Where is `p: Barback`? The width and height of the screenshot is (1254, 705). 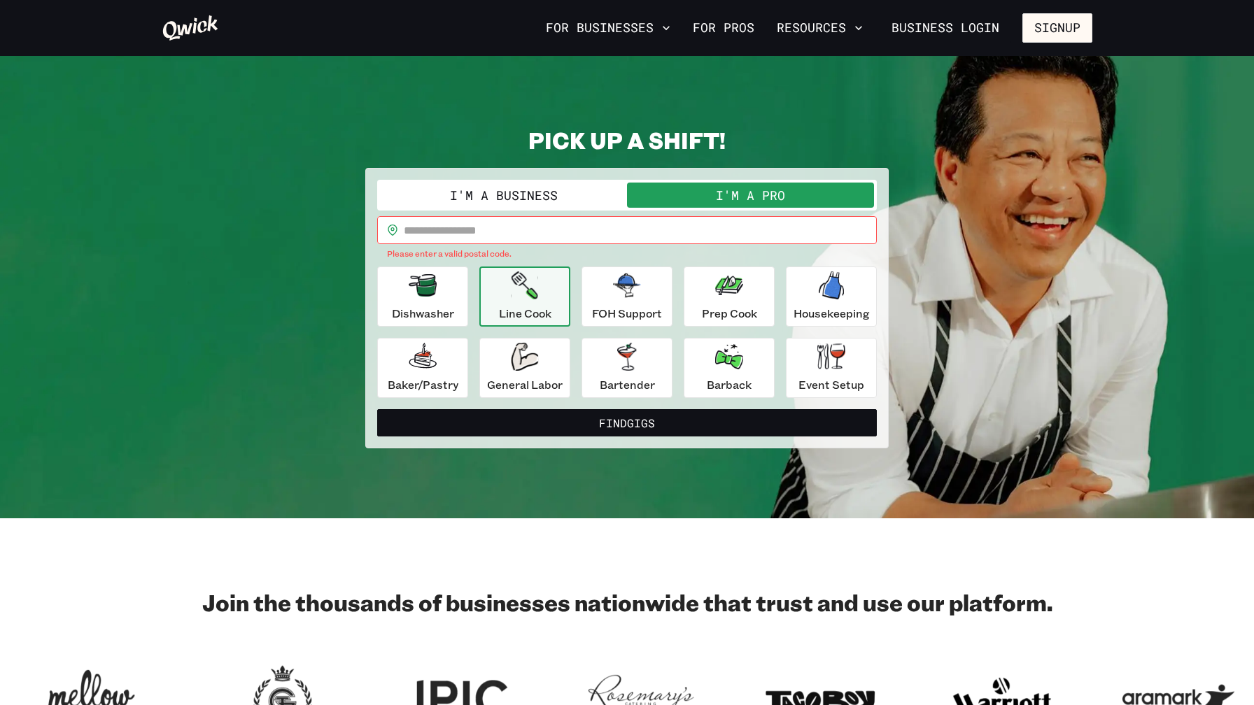
p: Barback is located at coordinates (729, 385).